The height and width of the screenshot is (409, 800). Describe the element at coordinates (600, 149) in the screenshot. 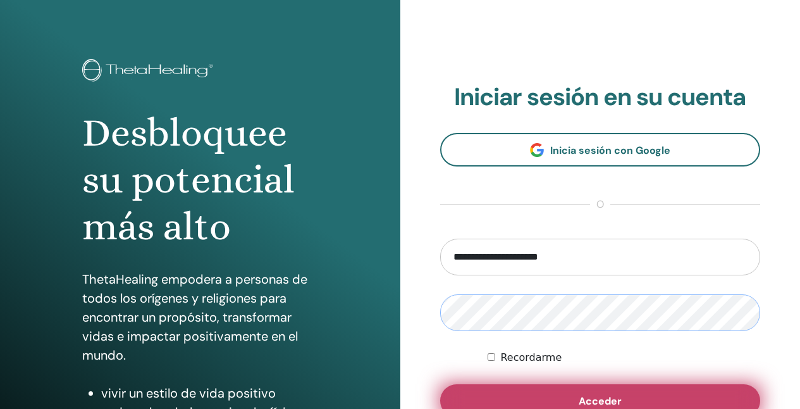

I see `a: Inicia sesión con Google` at that location.